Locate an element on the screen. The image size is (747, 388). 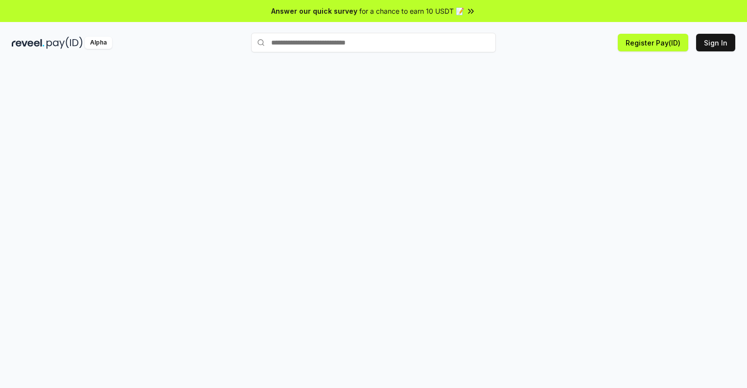
span: for a chance to earn 10 USDT 📝 is located at coordinates (412, 11).